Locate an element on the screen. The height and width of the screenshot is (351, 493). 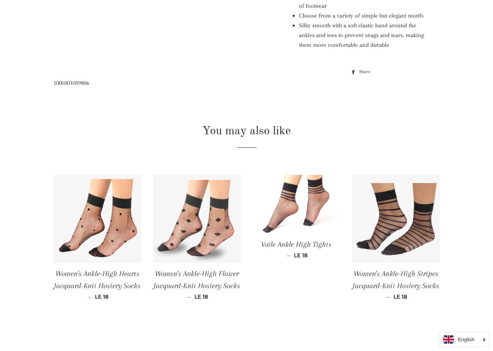
span: Women's Ankle-High Hearts Jacquard-Knit Hosiery Socks is located at coordinates (97, 279).